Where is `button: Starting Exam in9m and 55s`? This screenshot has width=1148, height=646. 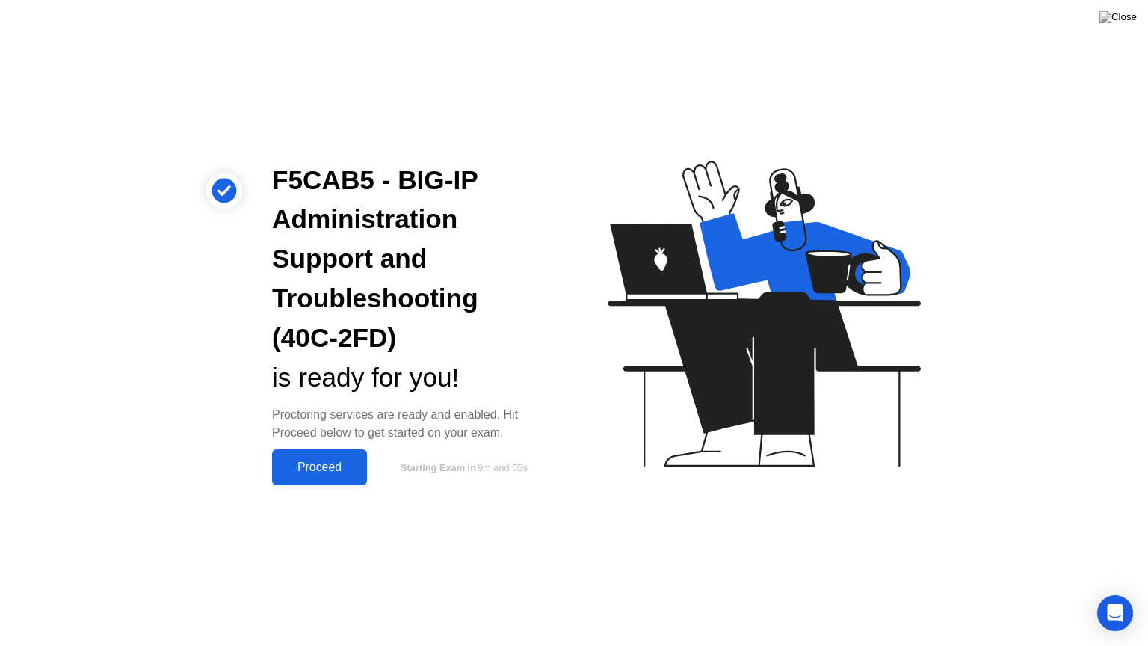
button: Starting Exam in9m and 55s is located at coordinates (462, 467).